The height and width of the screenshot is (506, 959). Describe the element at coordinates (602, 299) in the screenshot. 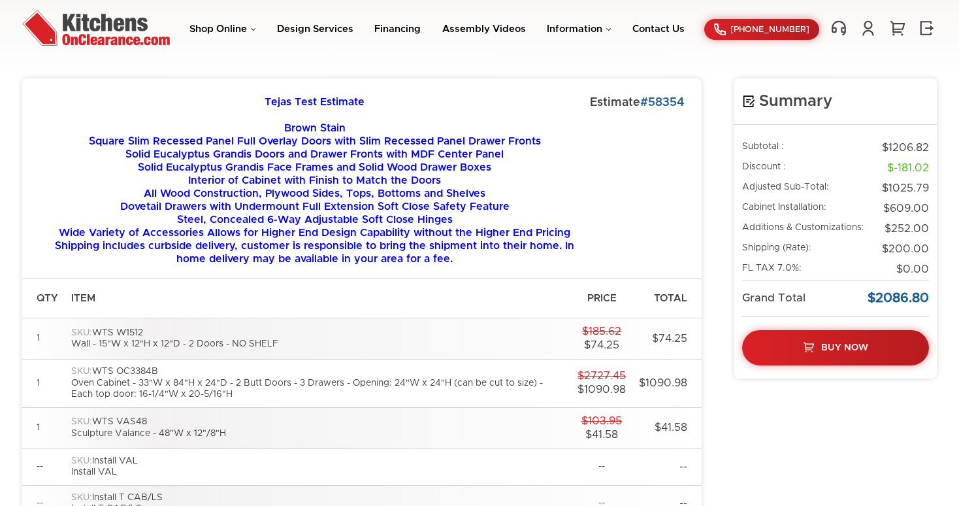

I see `th: Price` at that location.